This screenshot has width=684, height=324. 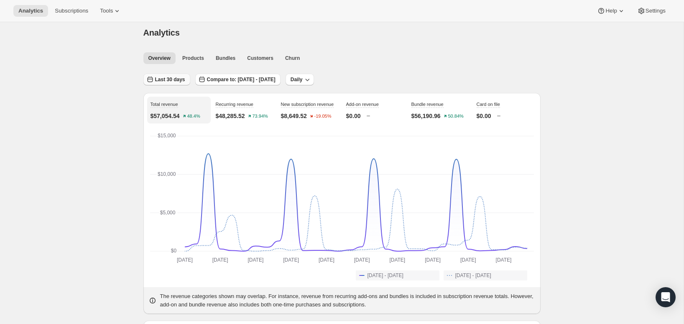 I want to click on button: Analytics, so click(x=31, y=11).